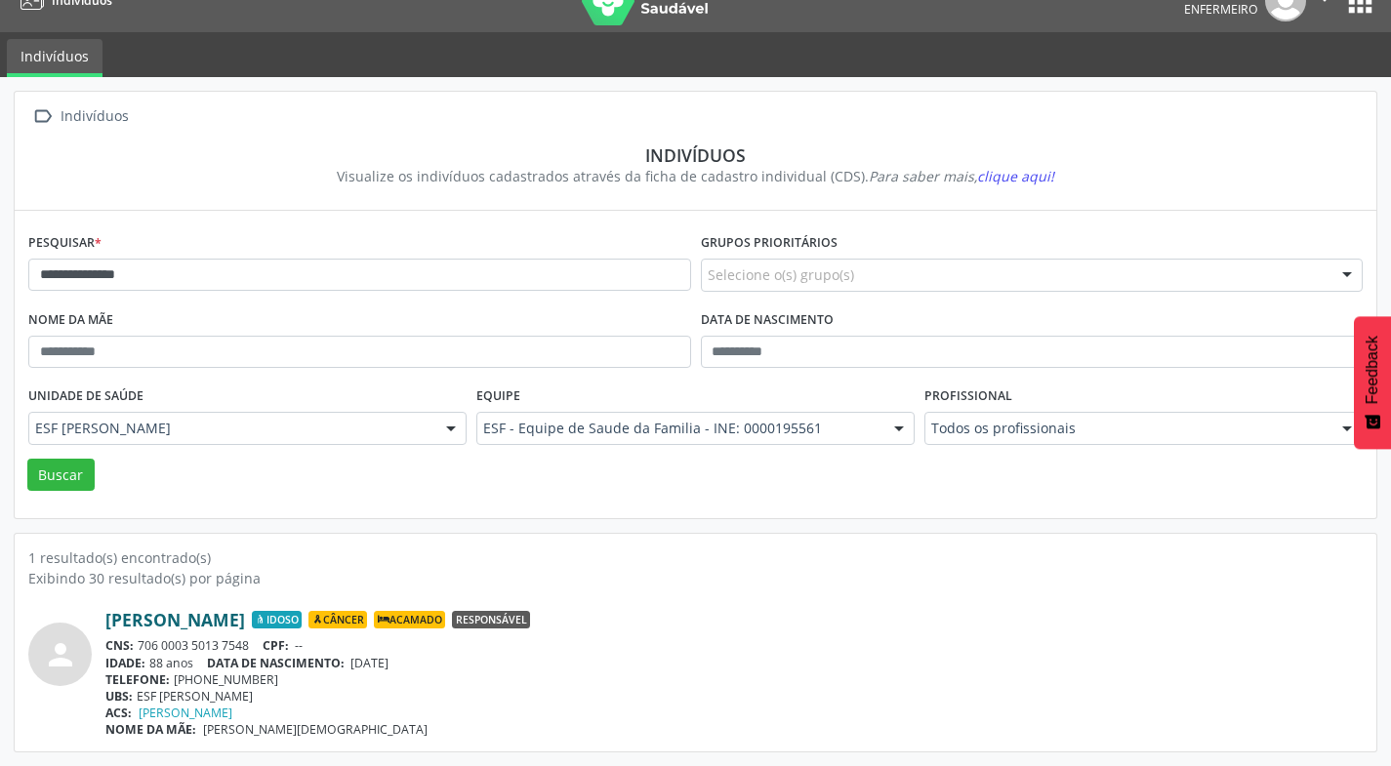 The image size is (1391, 766). Describe the element at coordinates (695, 176) in the screenshot. I see `div: Visualize os indivíduos cadastrados através da ficha de cadastro individual (CDS).` at that location.